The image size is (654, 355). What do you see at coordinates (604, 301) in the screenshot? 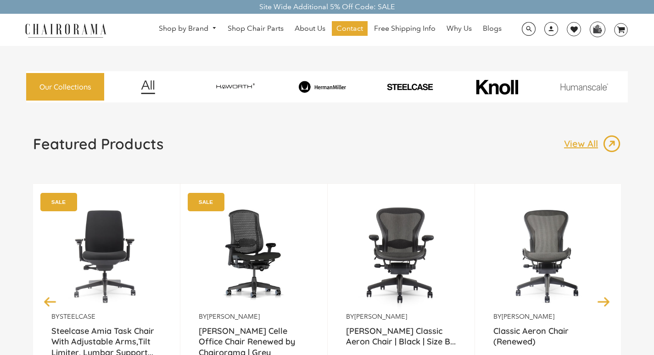
I see `button: Next` at bounding box center [604, 301].